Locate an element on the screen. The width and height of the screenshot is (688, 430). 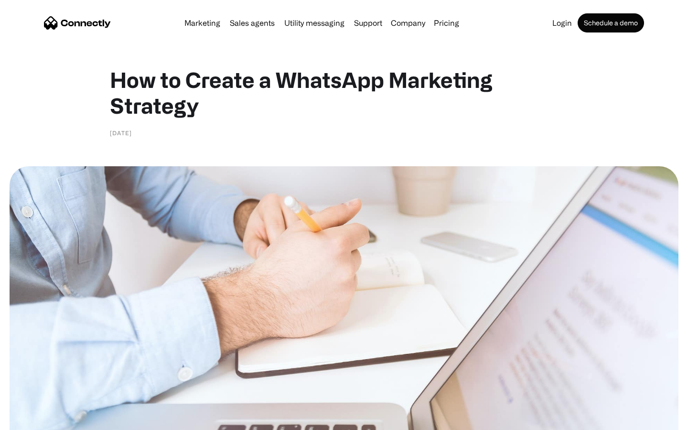
div: Company is located at coordinates (408, 23).